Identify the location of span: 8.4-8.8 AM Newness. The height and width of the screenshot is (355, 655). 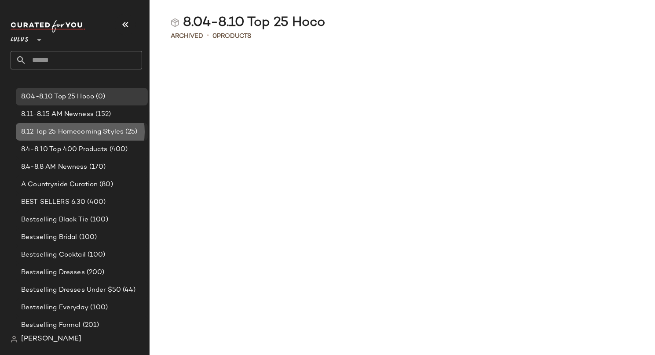
(54, 167).